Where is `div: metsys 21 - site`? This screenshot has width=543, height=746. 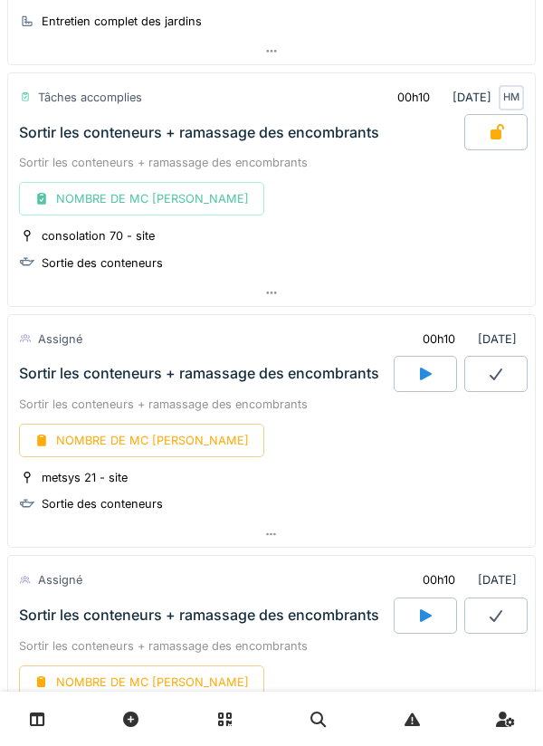 div: metsys 21 - site is located at coordinates (84, 477).